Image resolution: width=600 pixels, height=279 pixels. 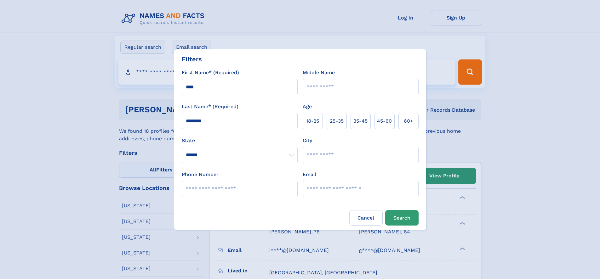 I want to click on label: Email, so click(x=309, y=175).